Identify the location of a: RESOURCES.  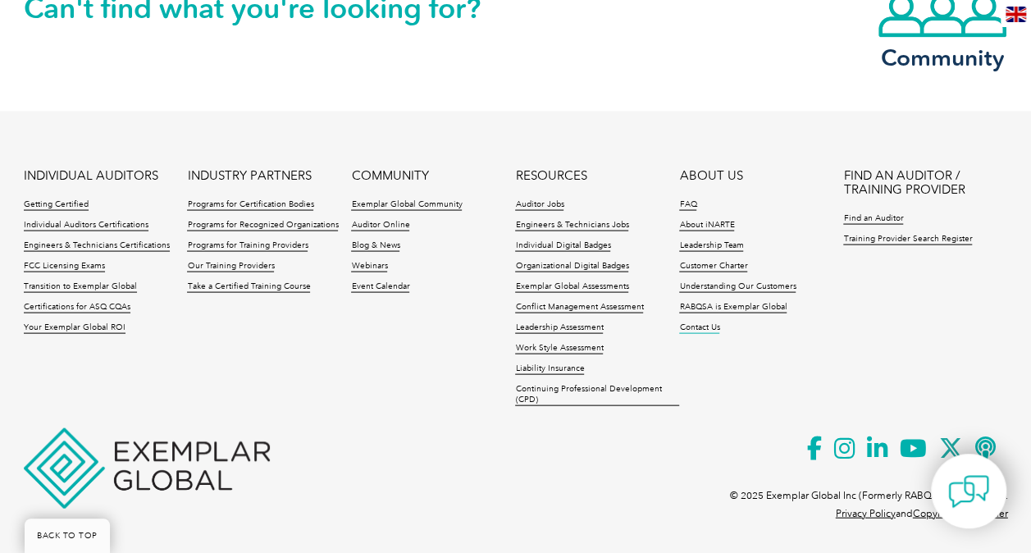
(550, 176).